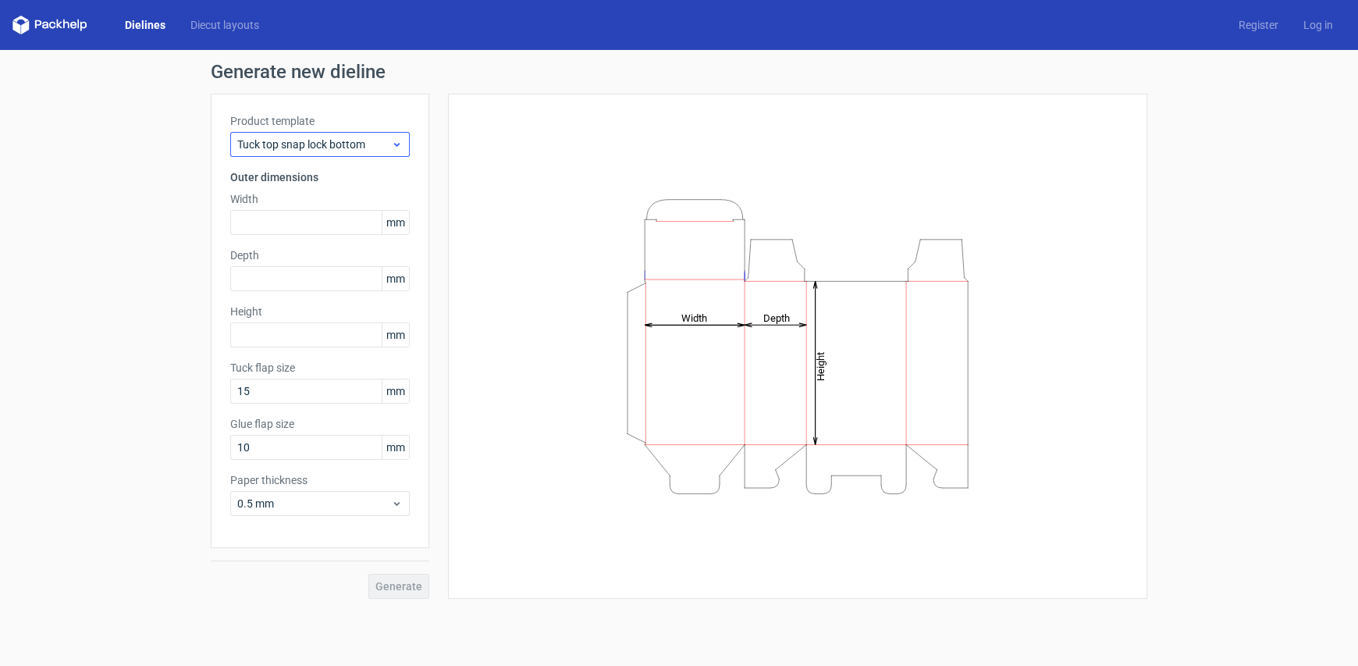 The width and height of the screenshot is (1358, 666). What do you see at coordinates (320, 255) in the screenshot?
I see `label: Depth` at bounding box center [320, 255].